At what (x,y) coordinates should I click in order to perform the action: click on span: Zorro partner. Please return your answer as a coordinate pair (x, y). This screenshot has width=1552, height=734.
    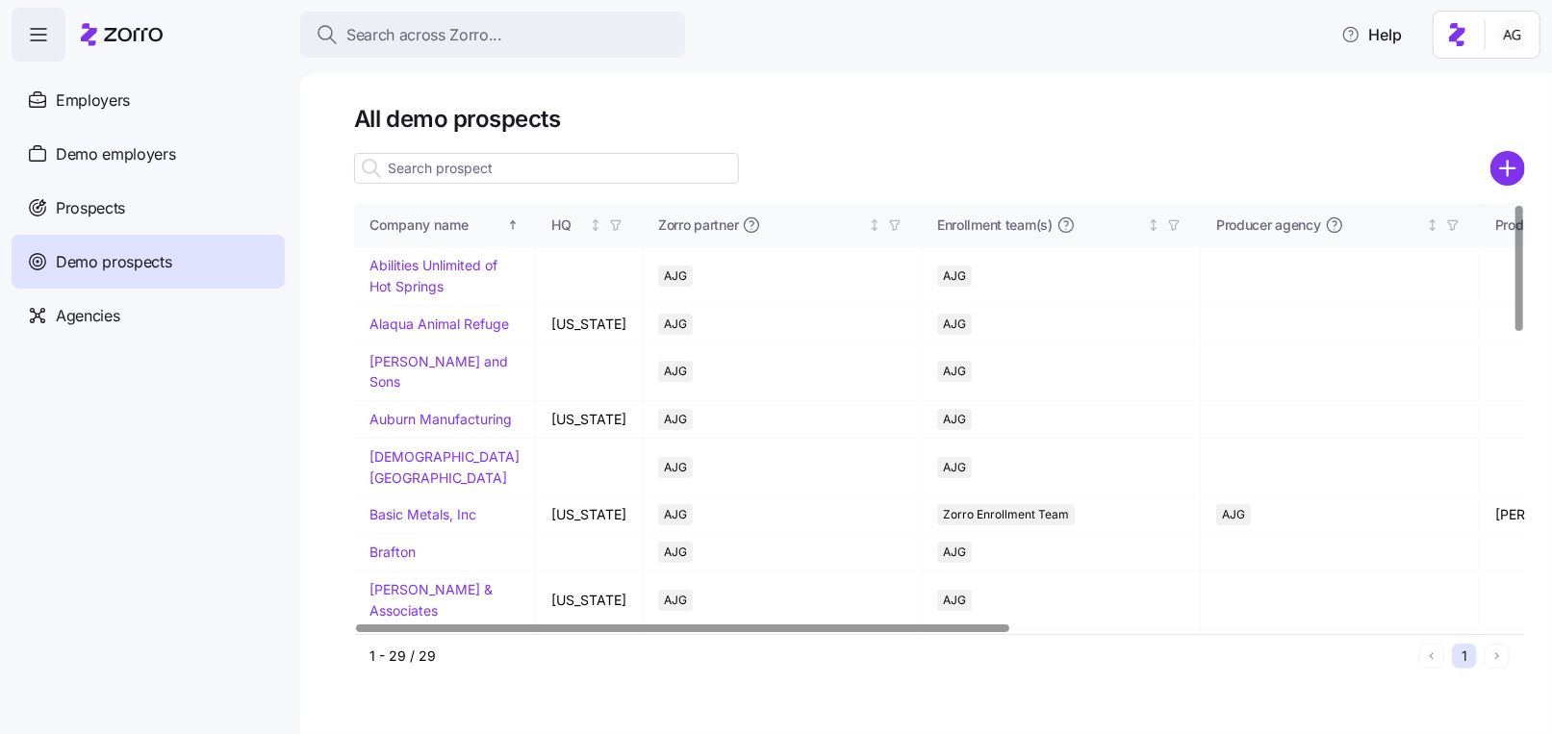
    Looking at the image, I should click on (697, 225).